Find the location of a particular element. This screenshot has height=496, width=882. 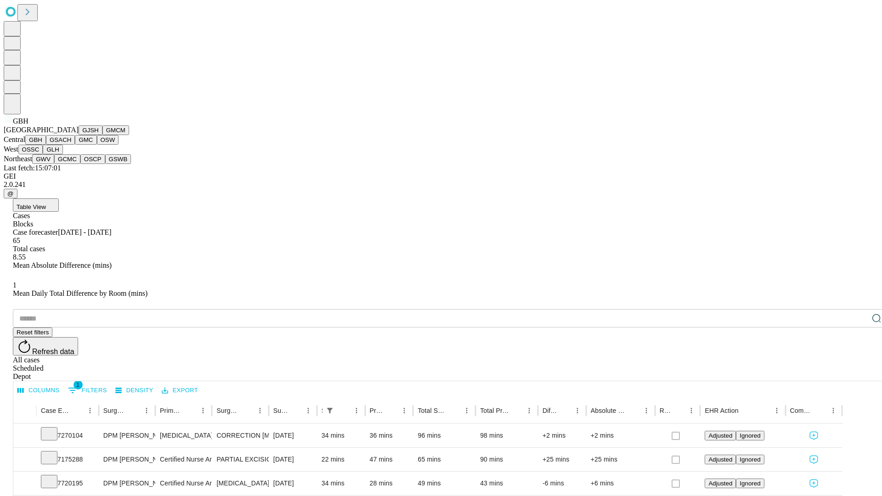

button: Select columns is located at coordinates (39, 391).